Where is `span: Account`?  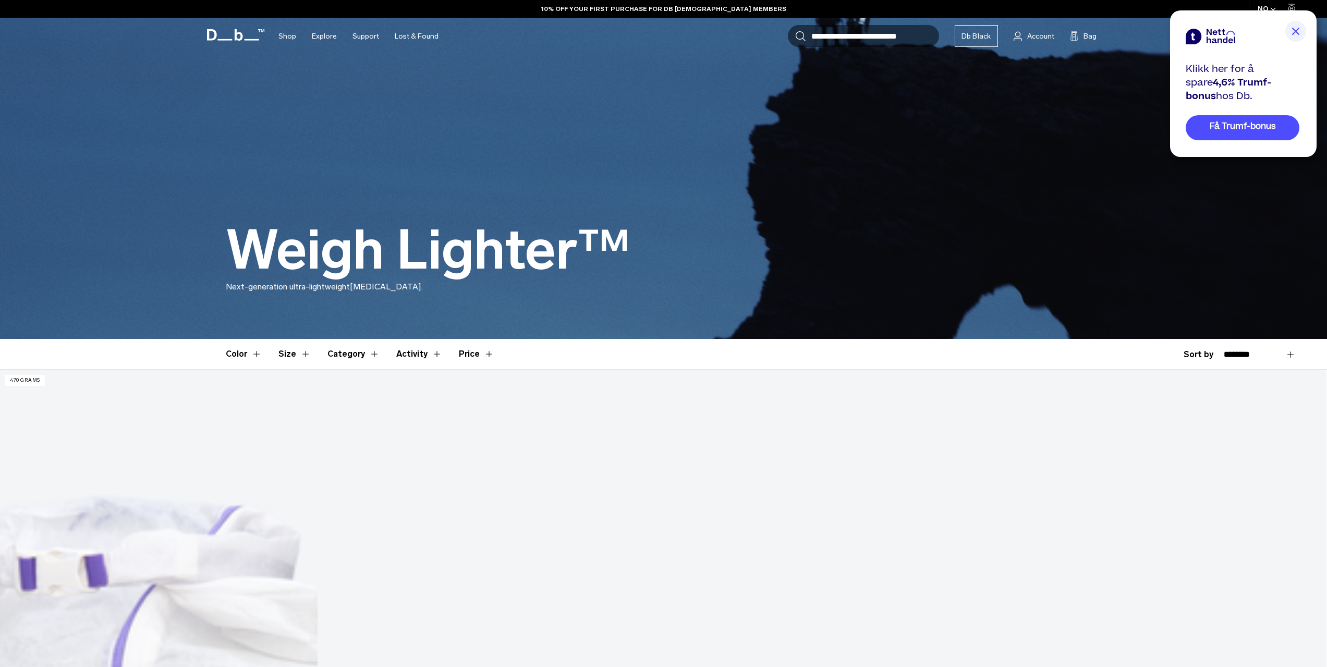 span: Account is located at coordinates (1041, 36).